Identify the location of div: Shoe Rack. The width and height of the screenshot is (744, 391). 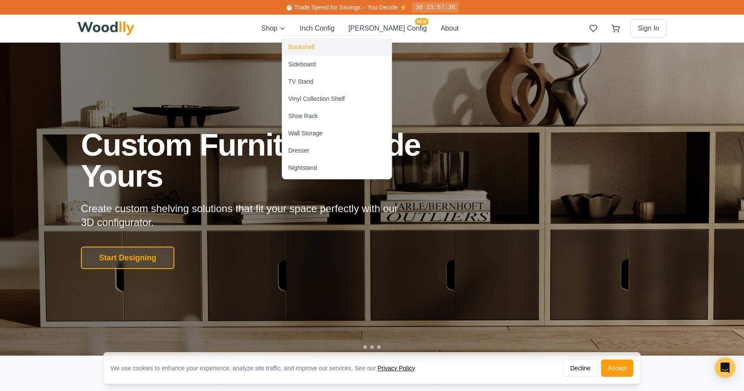
(303, 116).